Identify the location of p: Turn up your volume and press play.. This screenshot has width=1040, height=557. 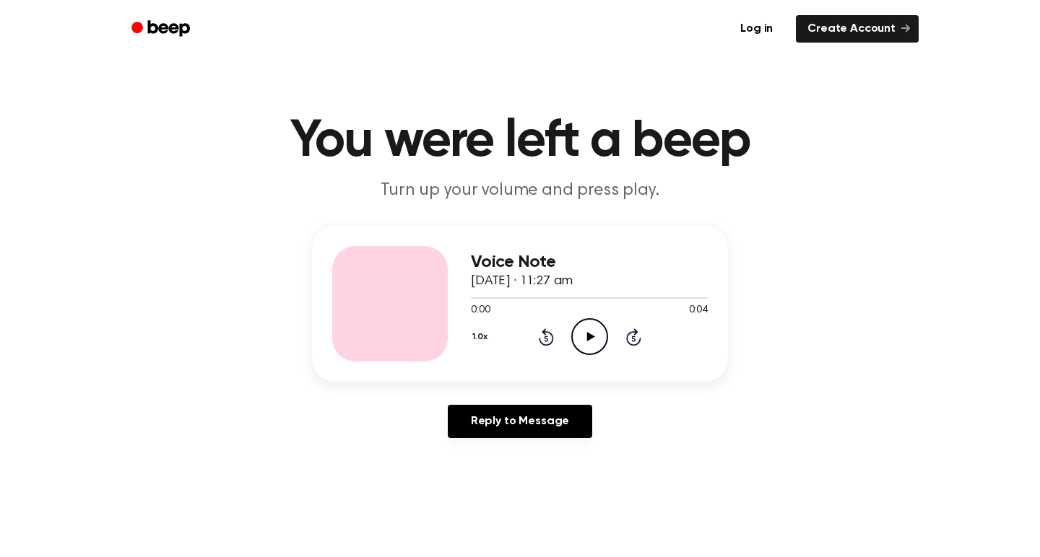
(520, 191).